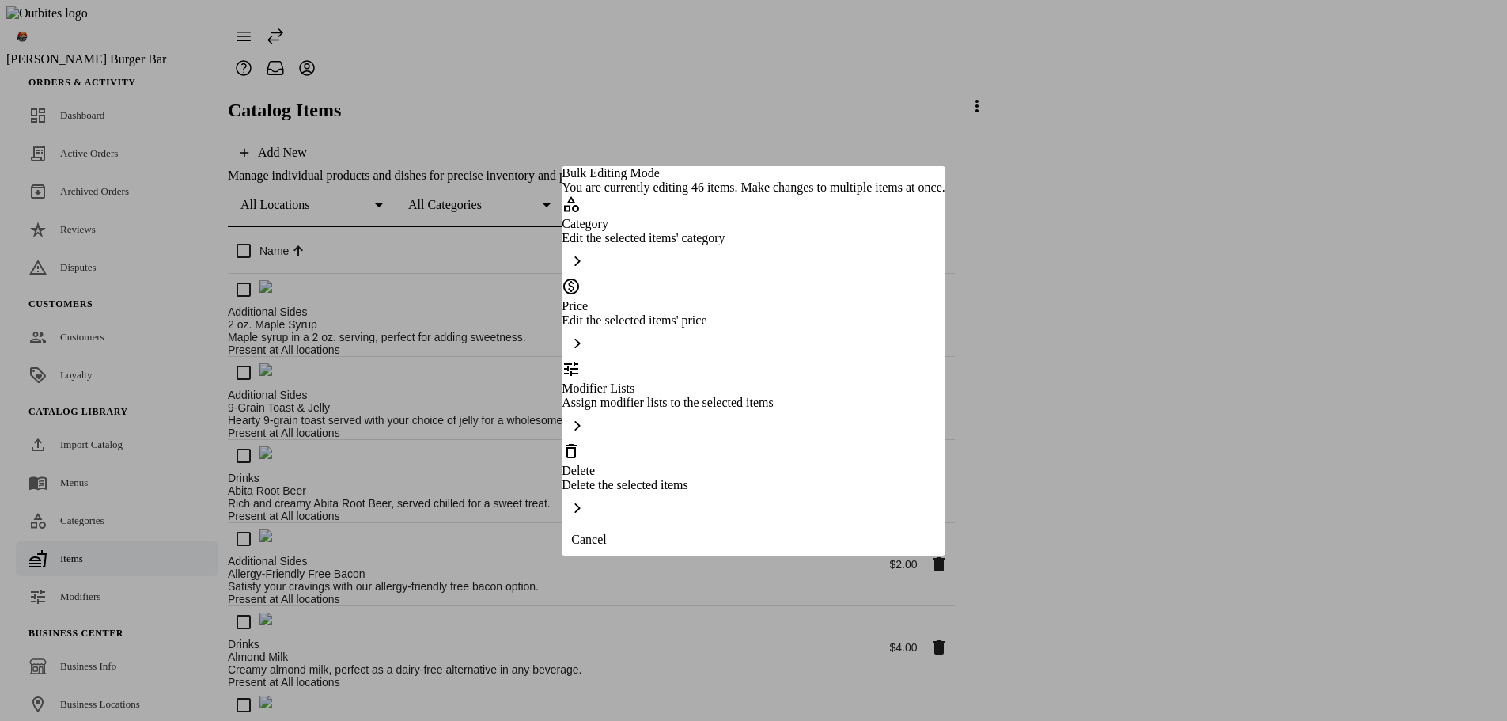  Describe the element at coordinates (753, 403) in the screenshot. I see `div: Assign modifier lists to the selected items` at that location.